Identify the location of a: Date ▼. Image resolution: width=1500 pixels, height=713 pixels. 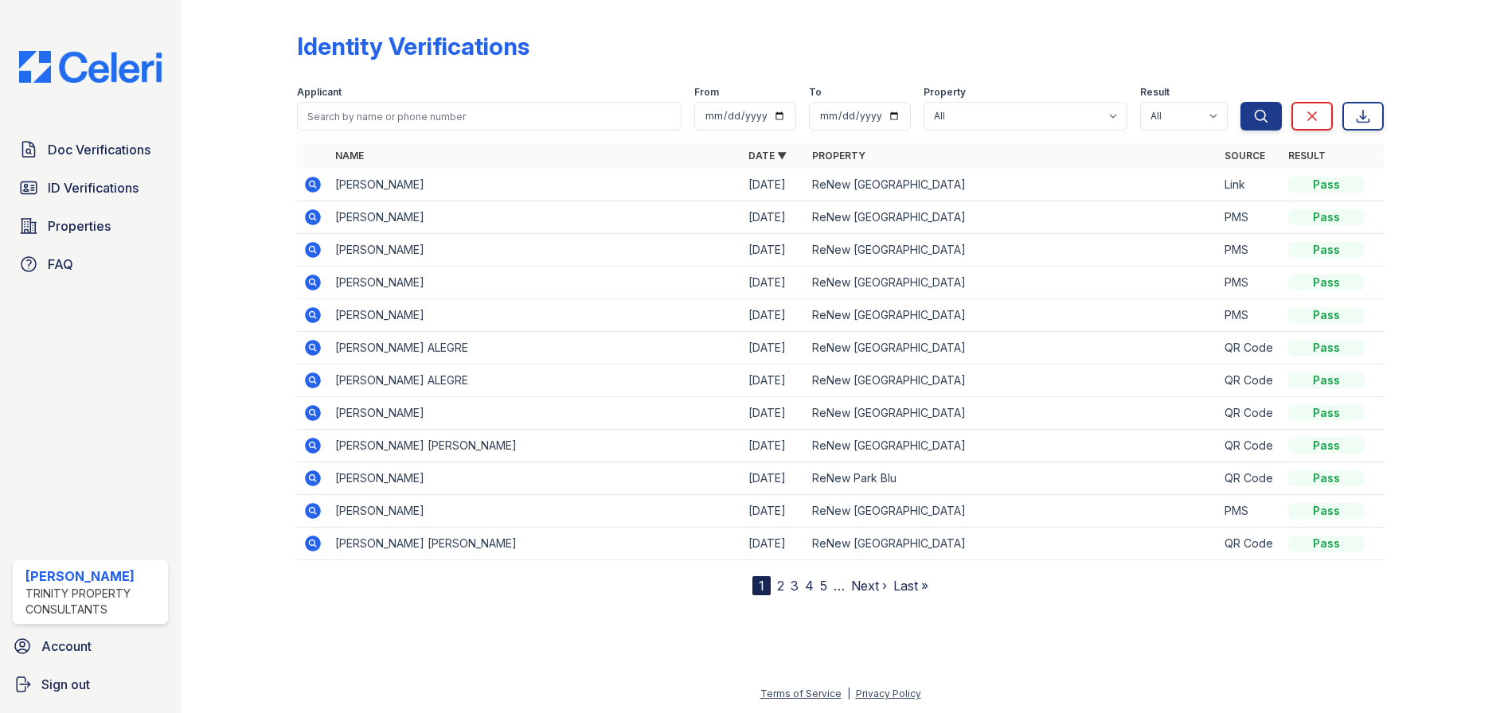
(767, 155).